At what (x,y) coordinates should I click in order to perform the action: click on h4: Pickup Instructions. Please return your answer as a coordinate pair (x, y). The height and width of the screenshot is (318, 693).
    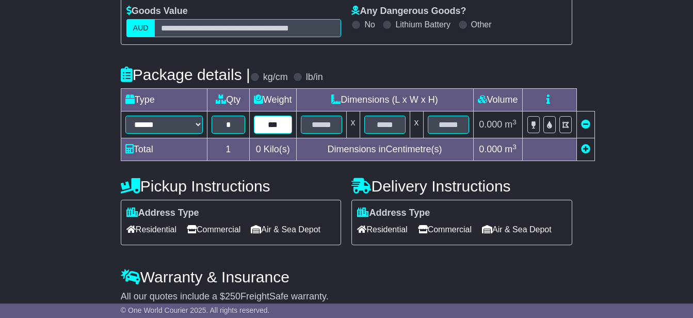
    Looking at the image, I should click on (231, 186).